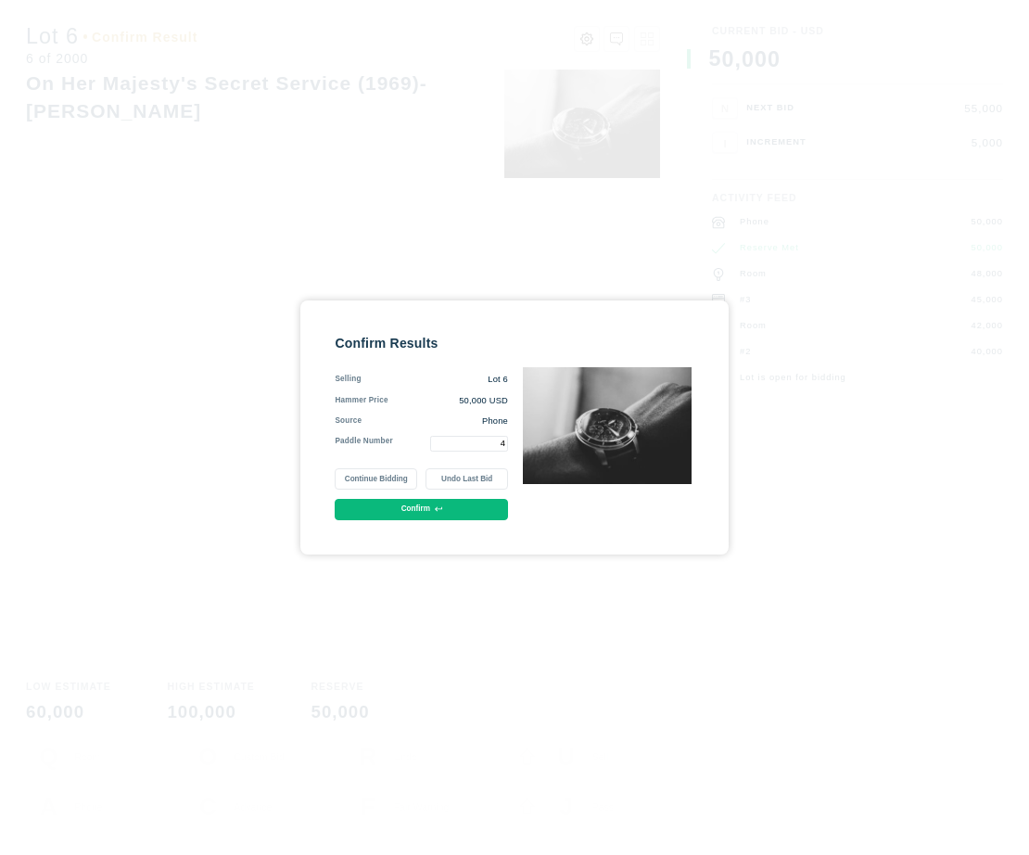 The height and width of the screenshot is (855, 1029). What do you see at coordinates (466, 478) in the screenshot?
I see `button: Undo Last Bid` at bounding box center [466, 478].